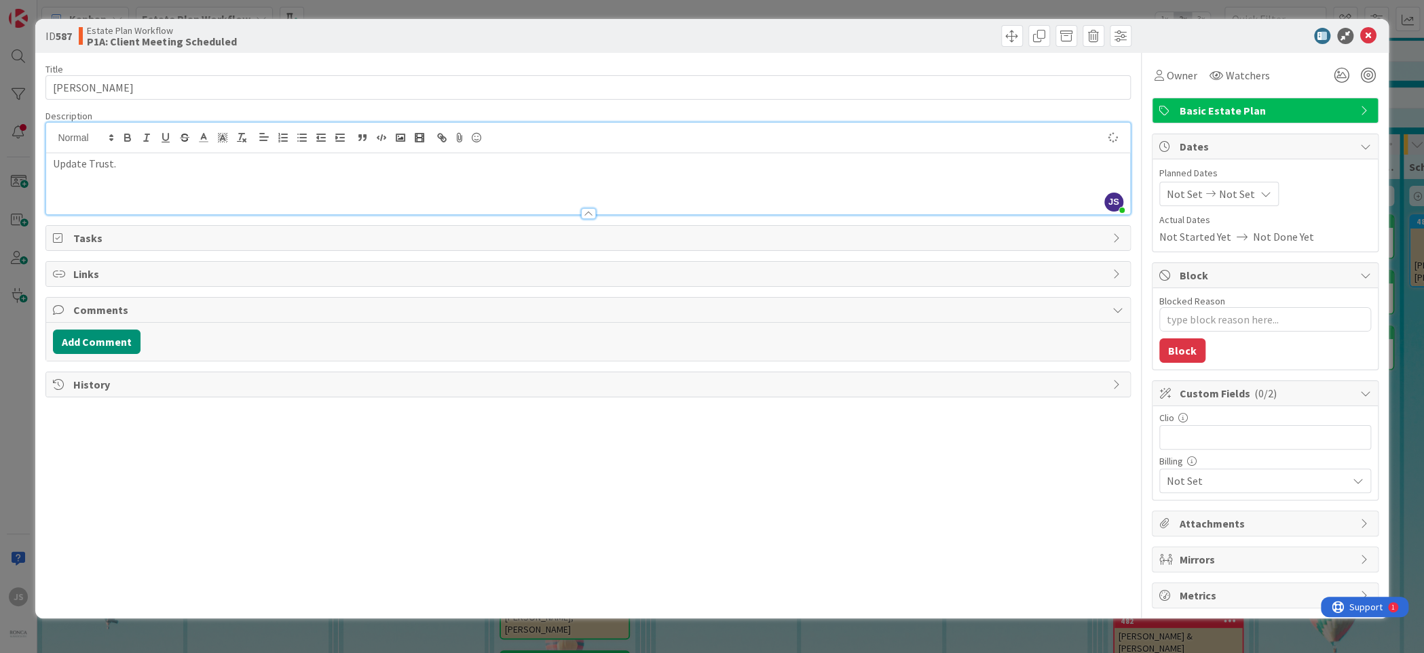 The width and height of the screenshot is (1424, 653). What do you see at coordinates (1265, 394) in the screenshot?
I see `span: ( 0/2 )` at bounding box center [1265, 394].